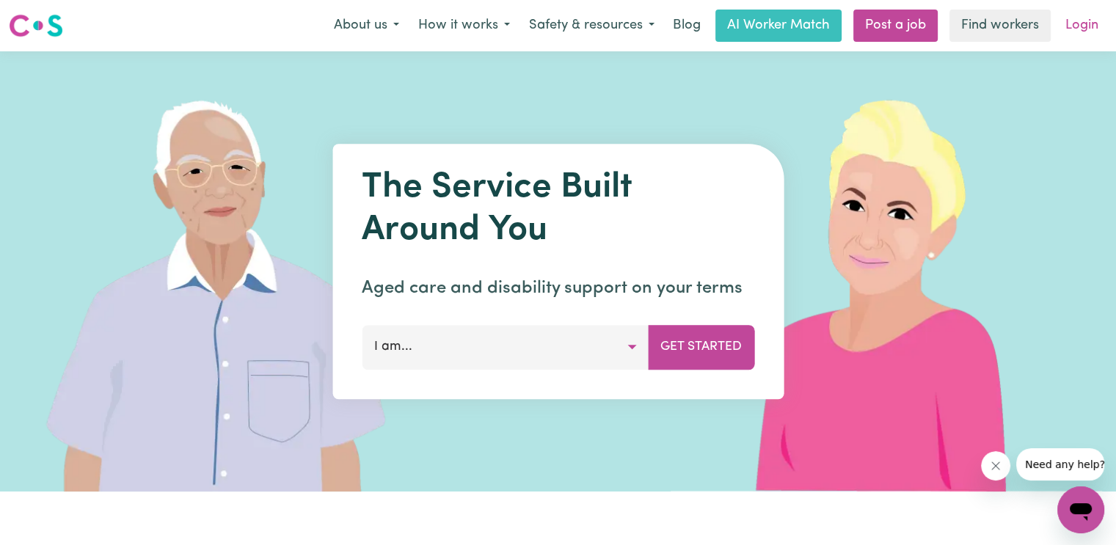  Describe the element at coordinates (1081, 26) in the screenshot. I see `a: Login` at that location.